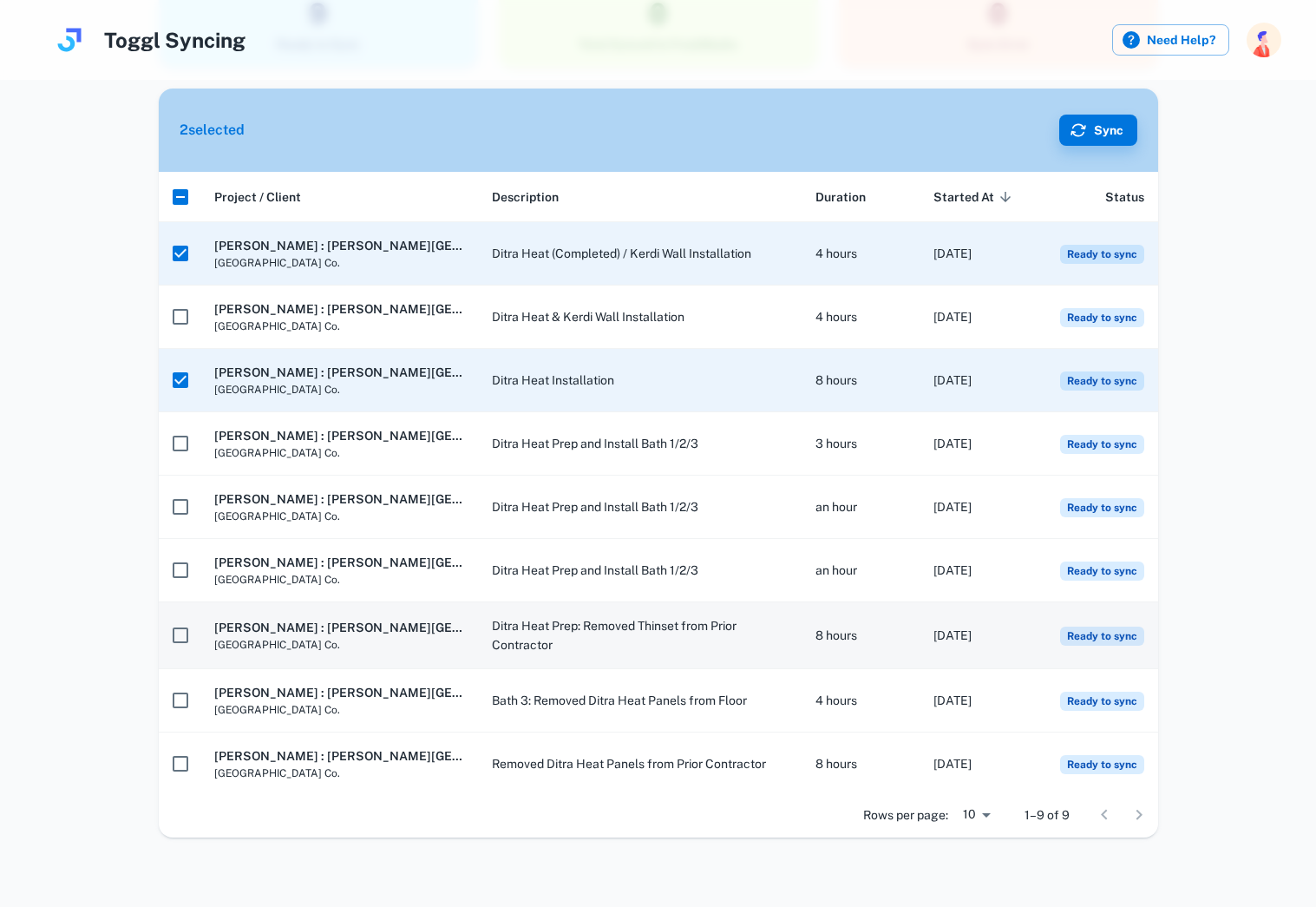 The image size is (1316, 907). I want to click on td: Ditra Heat Prep: Removed Thinset from Prior Contractor, so click(639, 635).